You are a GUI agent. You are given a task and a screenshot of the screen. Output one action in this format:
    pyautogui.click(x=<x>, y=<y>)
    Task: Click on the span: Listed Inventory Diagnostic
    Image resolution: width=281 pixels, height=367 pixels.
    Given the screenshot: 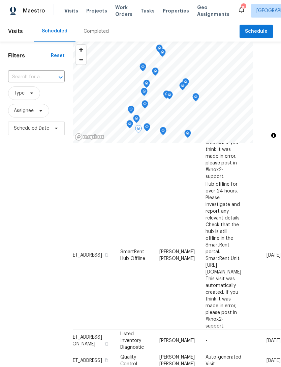 What is the action you would take?
    pyautogui.click(x=132, y=340)
    